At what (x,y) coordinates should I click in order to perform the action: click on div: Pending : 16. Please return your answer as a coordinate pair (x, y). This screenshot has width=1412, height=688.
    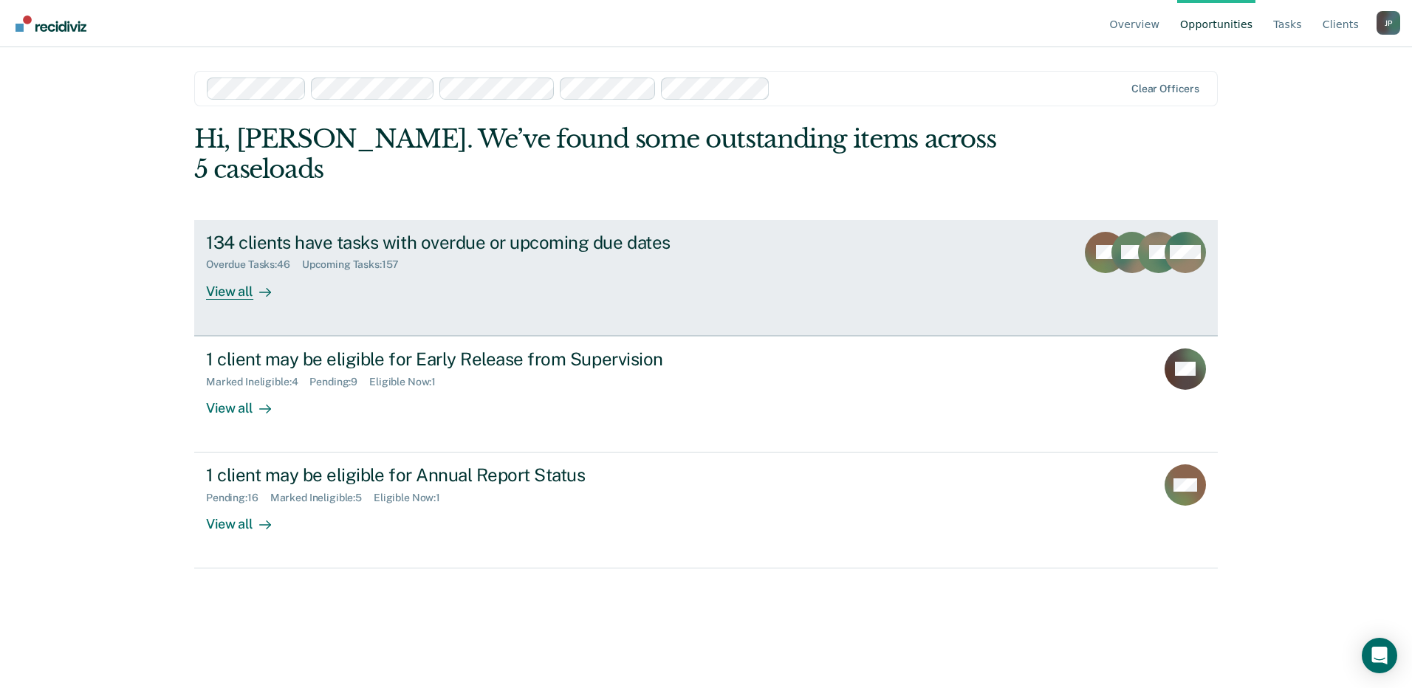
    Looking at the image, I should click on (238, 498).